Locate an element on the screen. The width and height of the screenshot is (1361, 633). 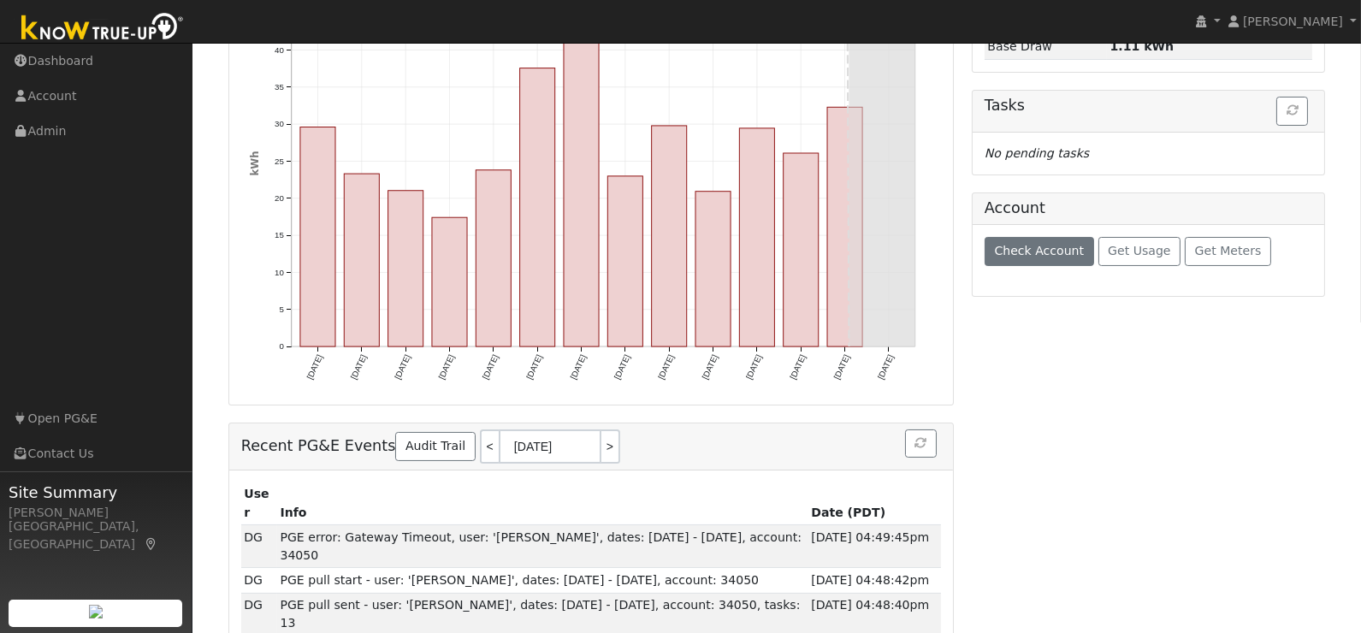
strong: 1.11 kWh is located at coordinates (1142, 46).